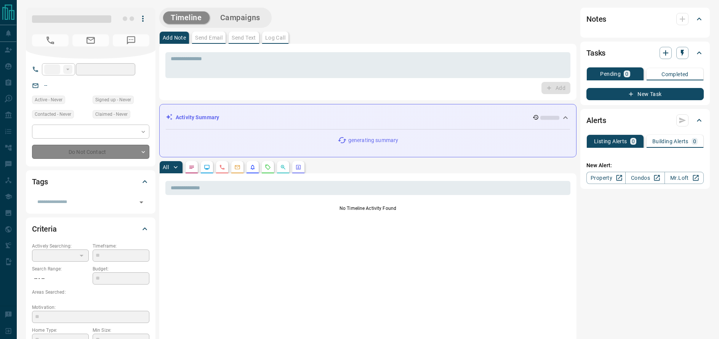 The width and height of the screenshot is (719, 339). I want to click on p: Actively Searching:, so click(60, 246).